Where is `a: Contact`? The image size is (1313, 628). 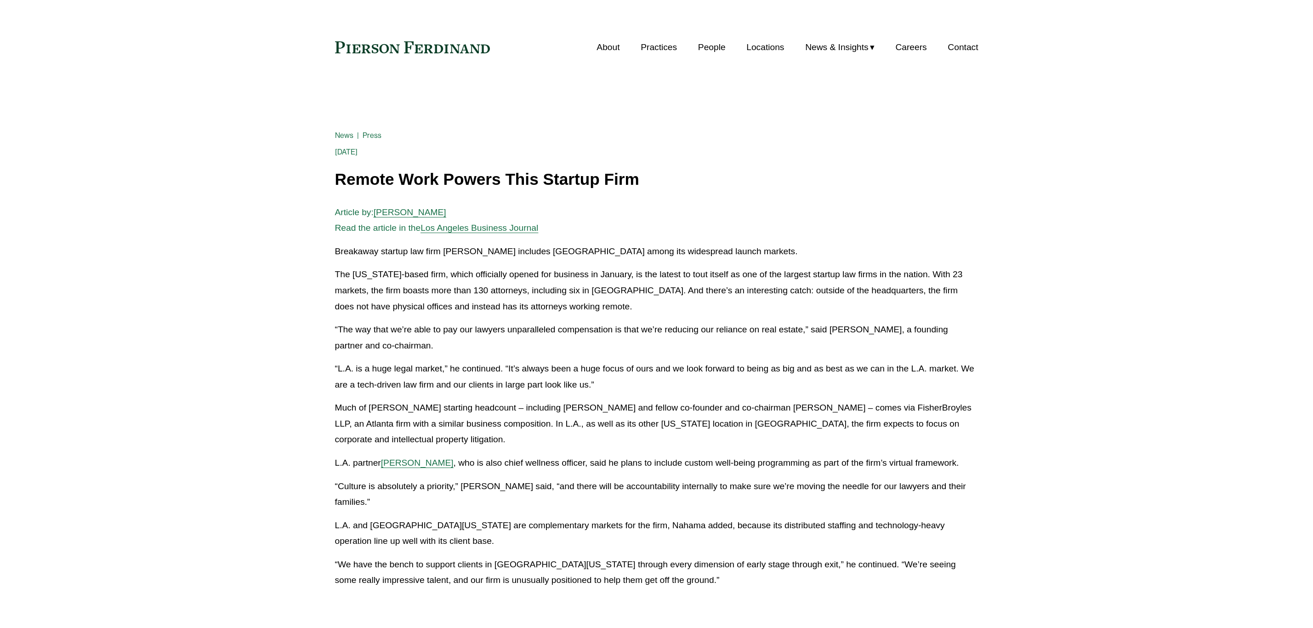
a: Contact is located at coordinates (963, 47).